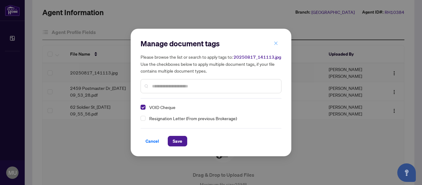 The width and height of the screenshot is (422, 185). I want to click on span: Select Resignation Letter (From previous Brokerage), so click(143, 118).